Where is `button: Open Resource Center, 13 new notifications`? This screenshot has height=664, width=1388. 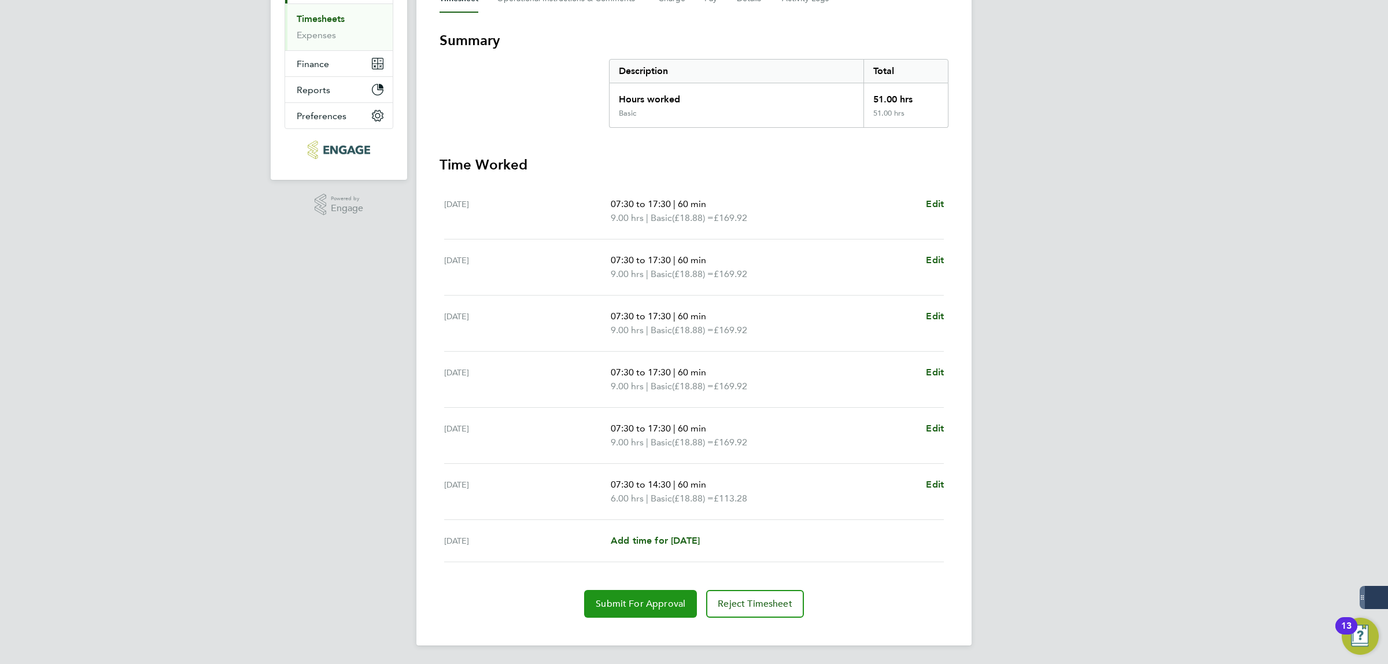
button: Open Resource Center, 13 new notifications is located at coordinates (1360, 636).